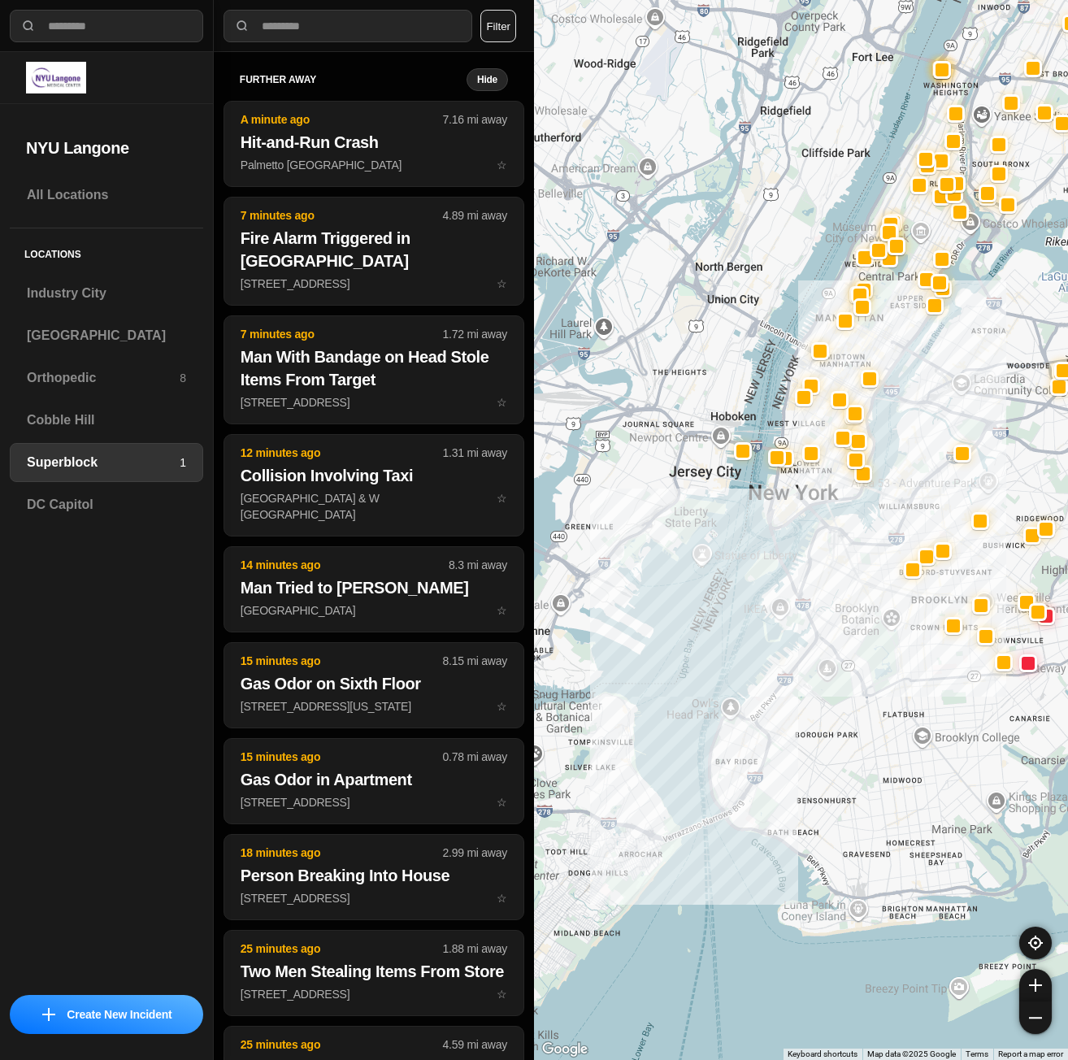 The width and height of the screenshot is (1068, 1060). I want to click on a: Superblock1, so click(106, 462).